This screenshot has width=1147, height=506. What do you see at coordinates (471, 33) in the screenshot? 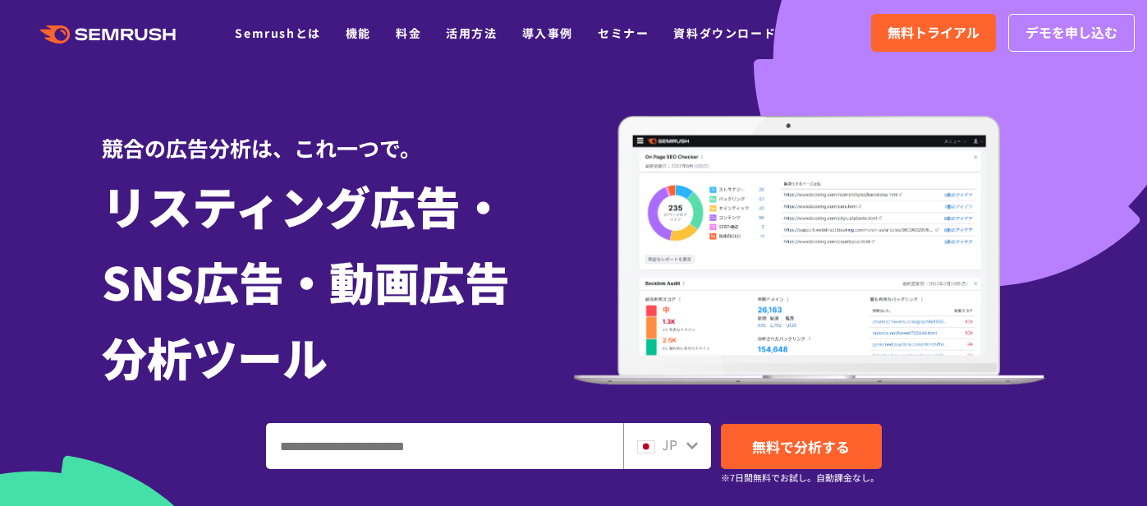
I see `a: 活用方法` at bounding box center [471, 33].